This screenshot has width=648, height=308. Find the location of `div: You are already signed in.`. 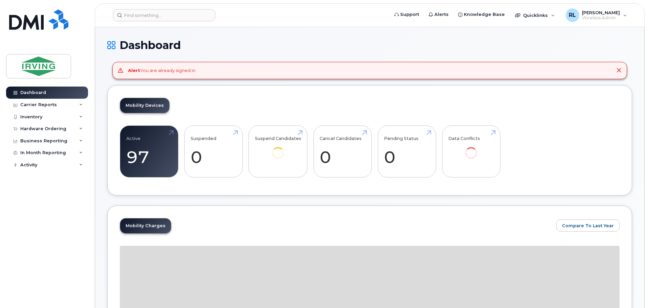

div: You are already signed in. is located at coordinates (162, 70).